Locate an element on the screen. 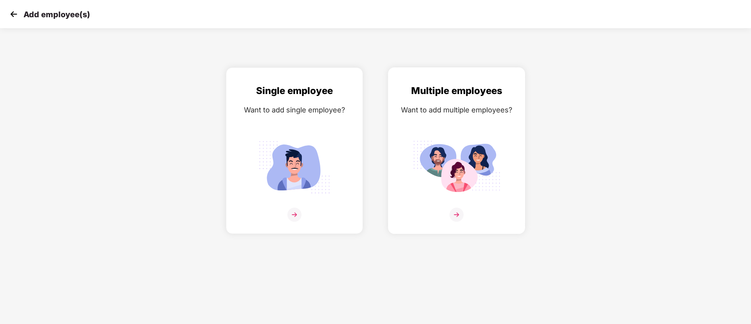 The width and height of the screenshot is (751, 324). p: Add employee(s) is located at coordinates (57, 14).